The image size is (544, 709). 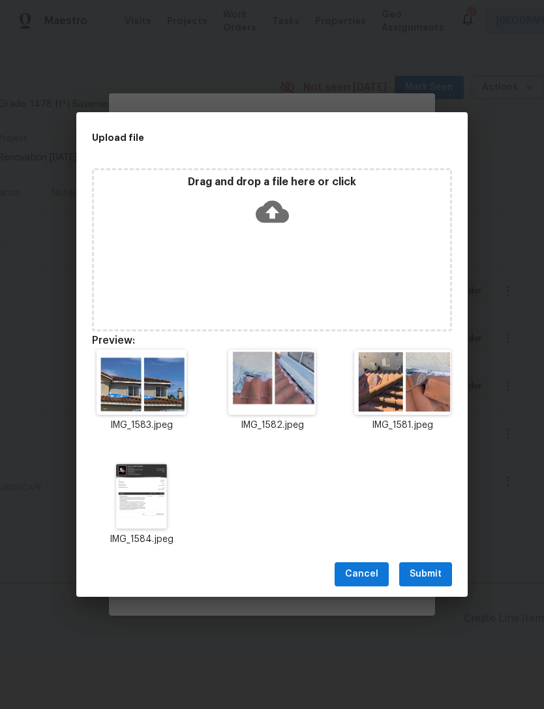 I want to click on p: Drag and drop a file here or click, so click(x=272, y=182).